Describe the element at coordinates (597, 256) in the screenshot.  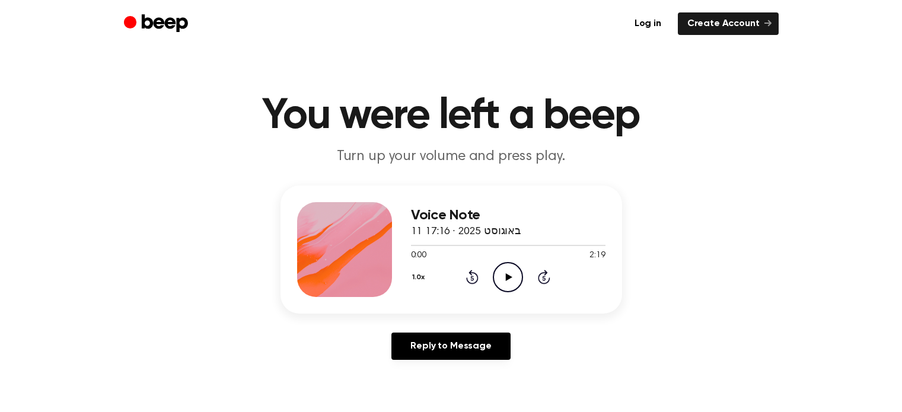
I see `span: 2:19` at that location.